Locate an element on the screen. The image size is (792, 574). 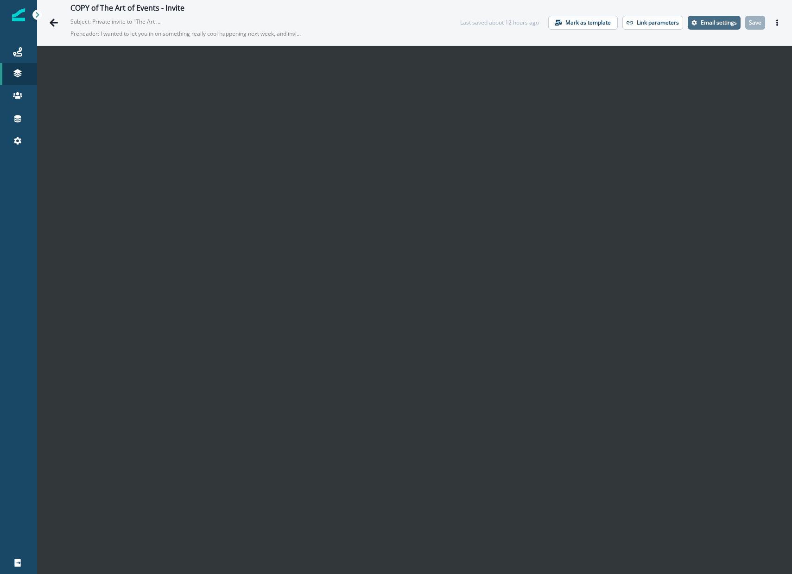
div: Last saved about 12 hours ago is located at coordinates (500, 23).